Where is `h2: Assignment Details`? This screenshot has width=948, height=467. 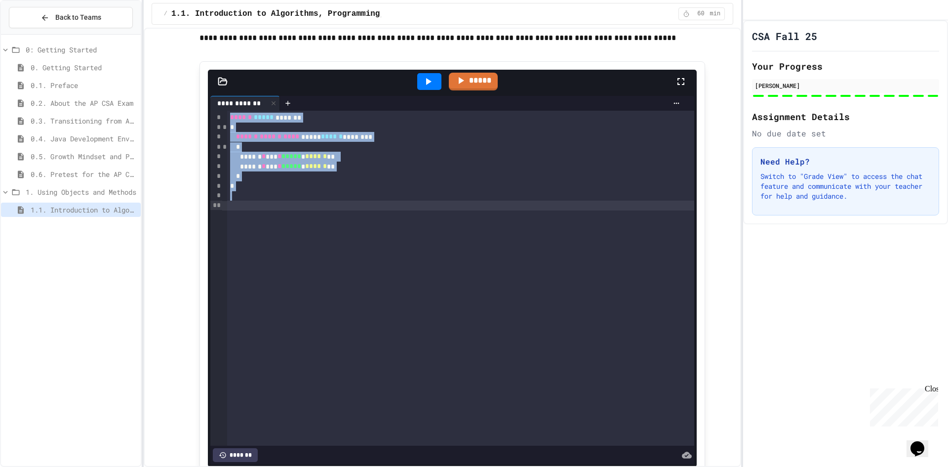 h2: Assignment Details is located at coordinates (846, 117).